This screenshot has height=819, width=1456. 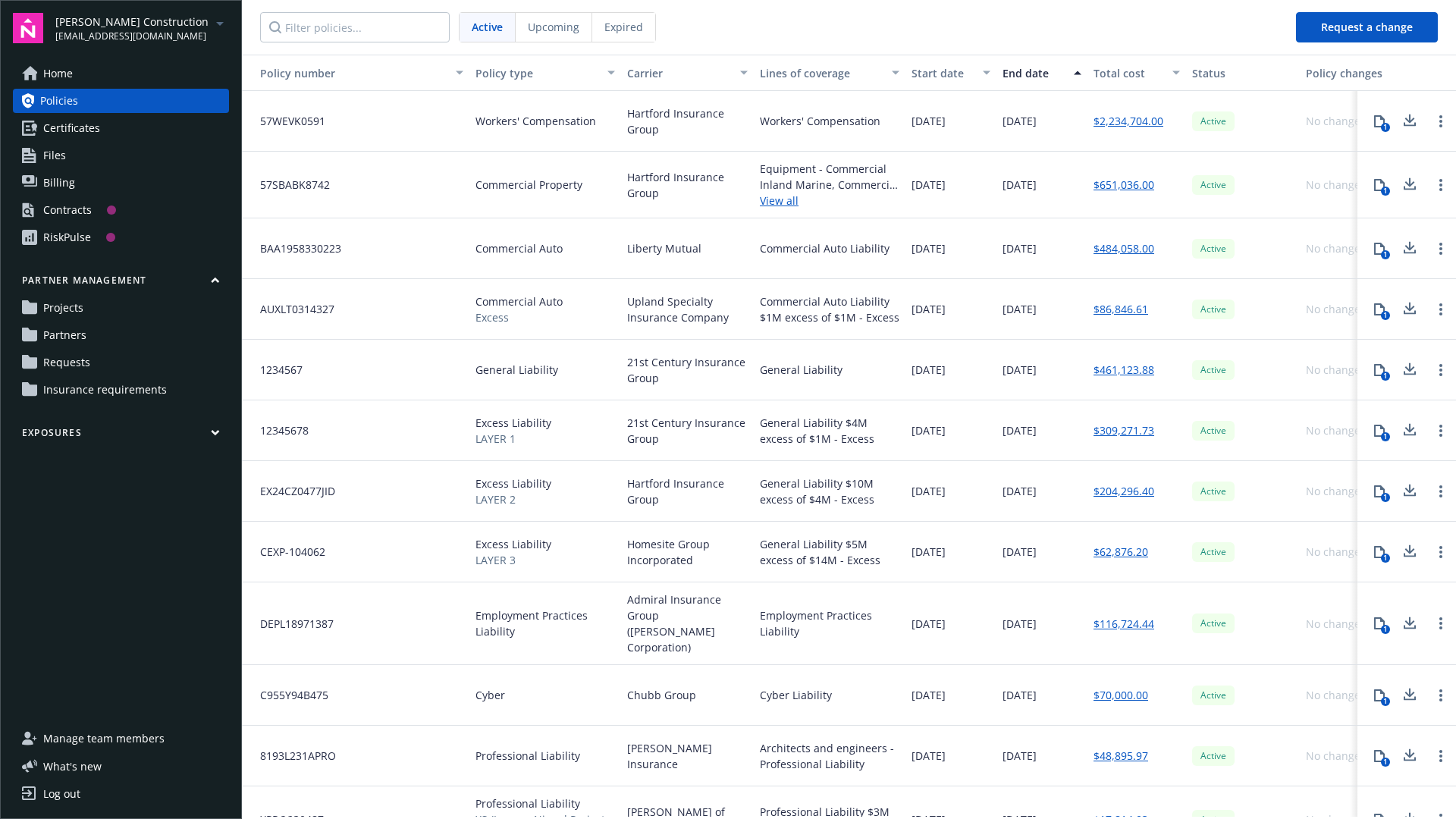 I want to click on button: End date, so click(x=1042, y=72).